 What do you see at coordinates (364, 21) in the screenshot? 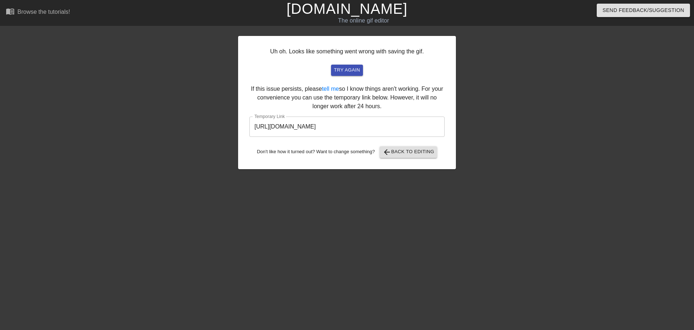
I see `div: The online gif editor` at bounding box center [364, 21].